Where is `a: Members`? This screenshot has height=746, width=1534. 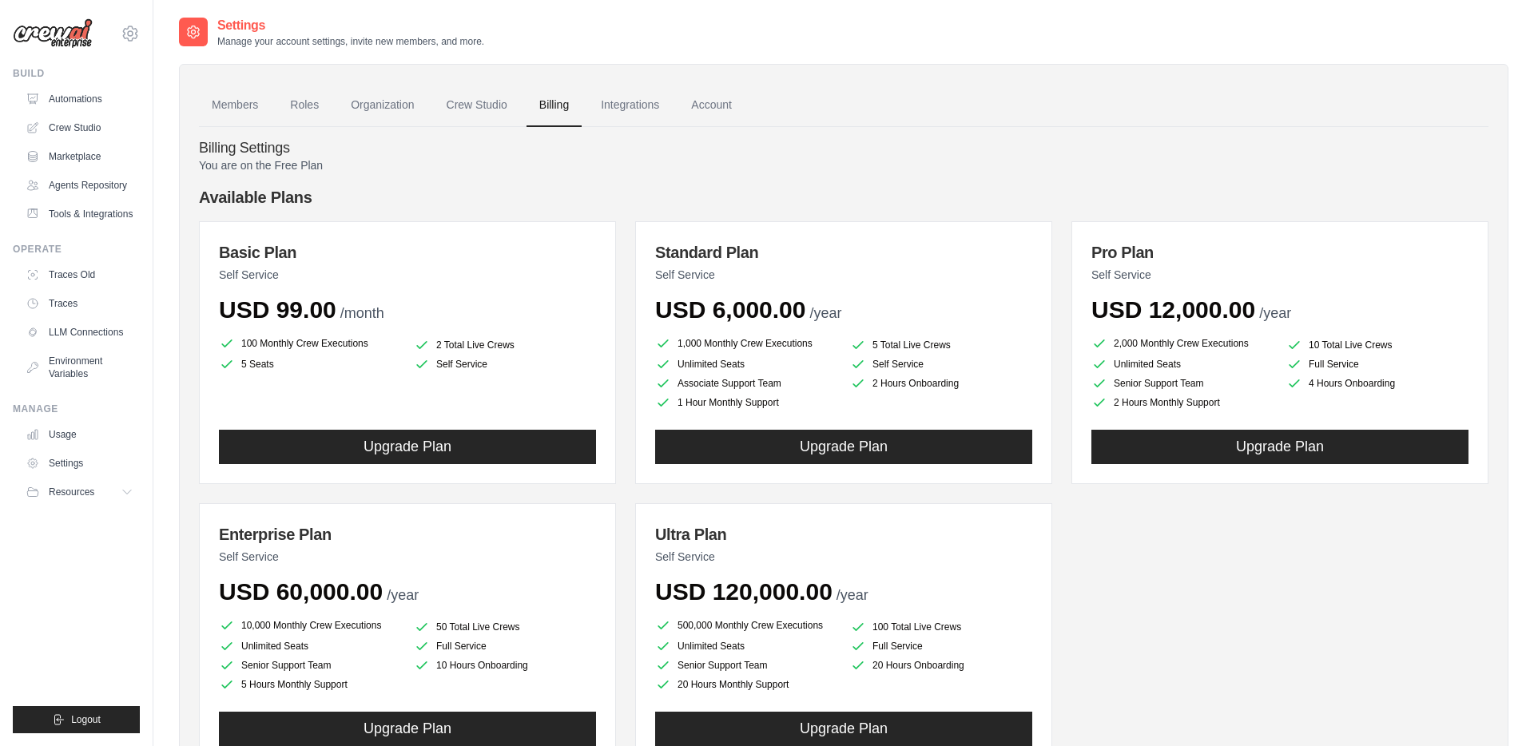 a: Members is located at coordinates (235, 105).